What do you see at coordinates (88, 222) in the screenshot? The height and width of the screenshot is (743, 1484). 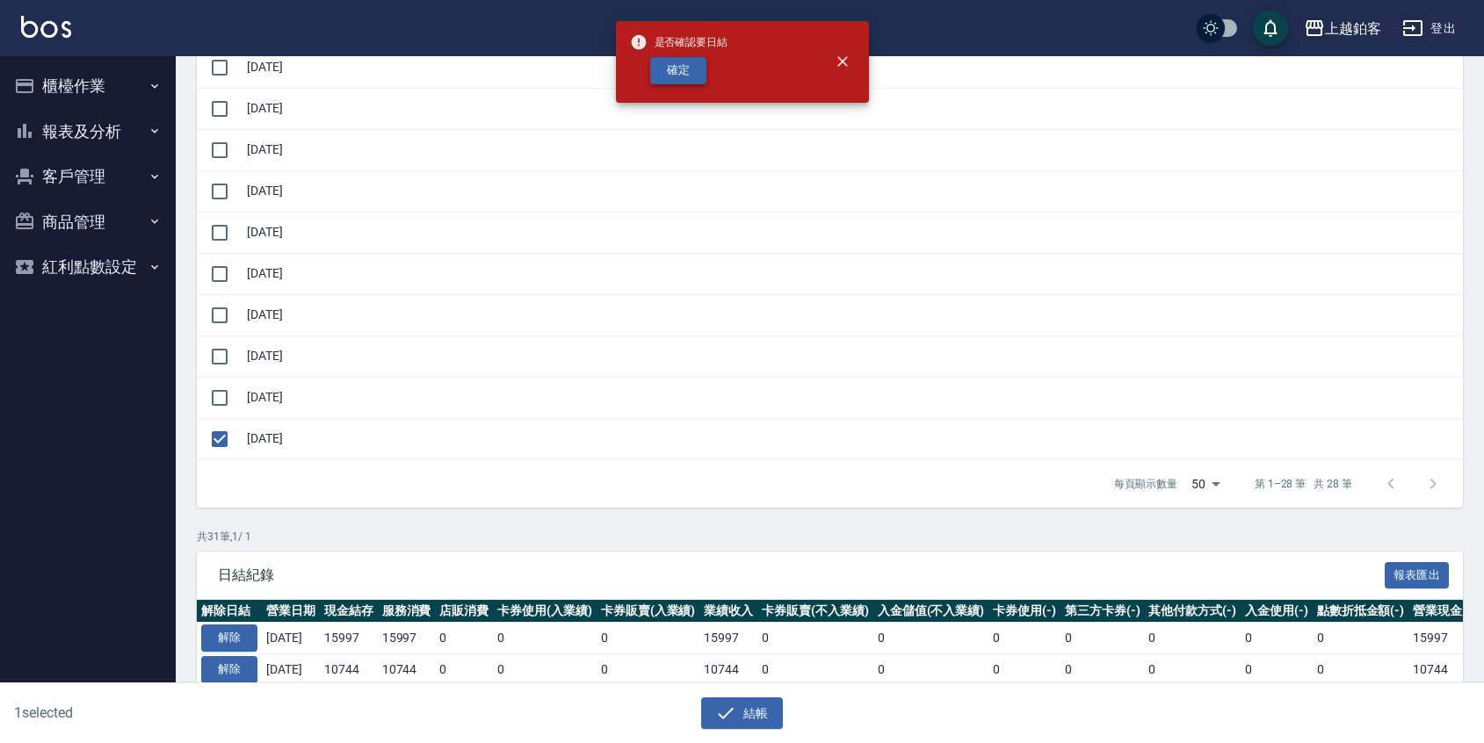 I see `button: 商品管理` at bounding box center [88, 222].